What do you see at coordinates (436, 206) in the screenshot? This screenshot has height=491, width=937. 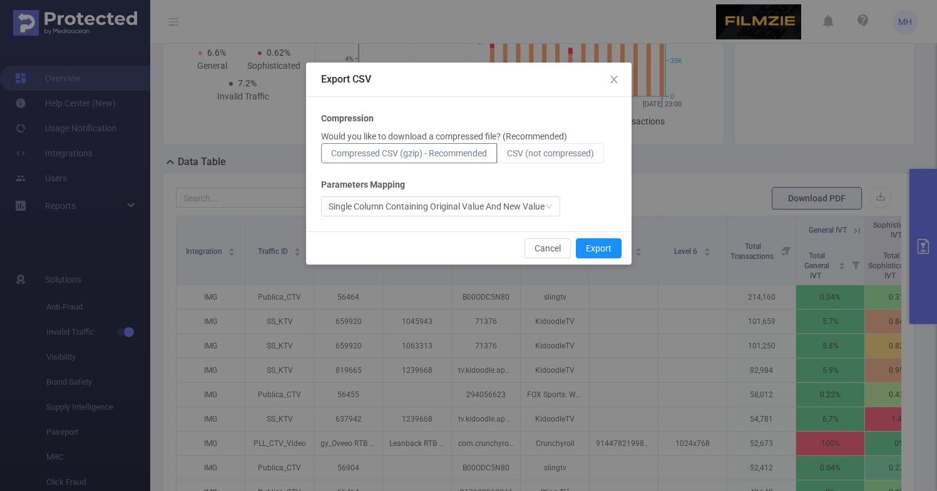 I see `div: Single Column Containing Original Value And New Value` at bounding box center [436, 206].